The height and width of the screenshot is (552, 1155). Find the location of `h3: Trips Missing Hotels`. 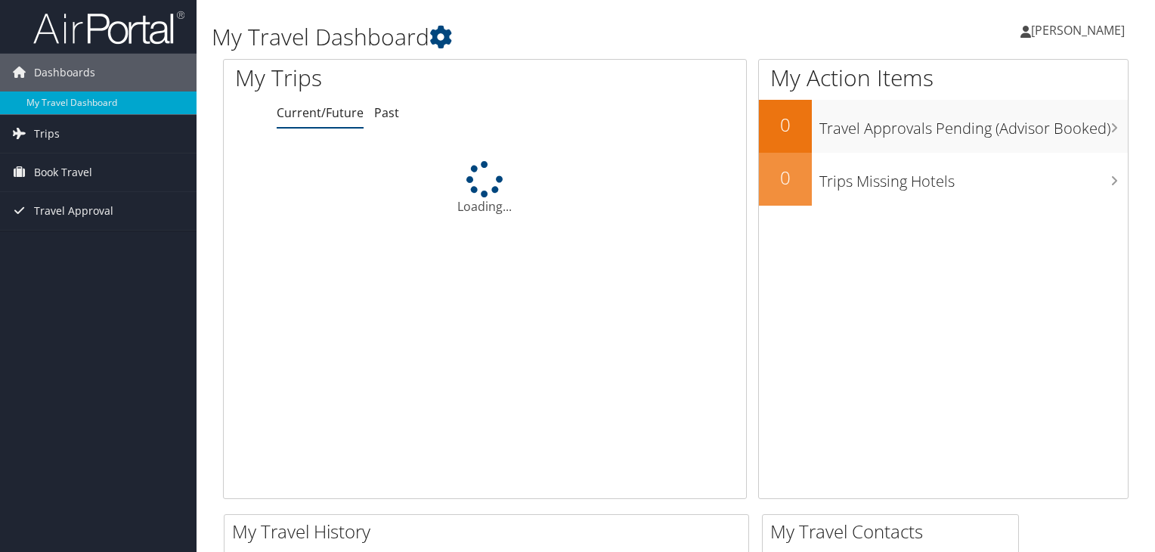

h3: Trips Missing Hotels is located at coordinates (974, 178).